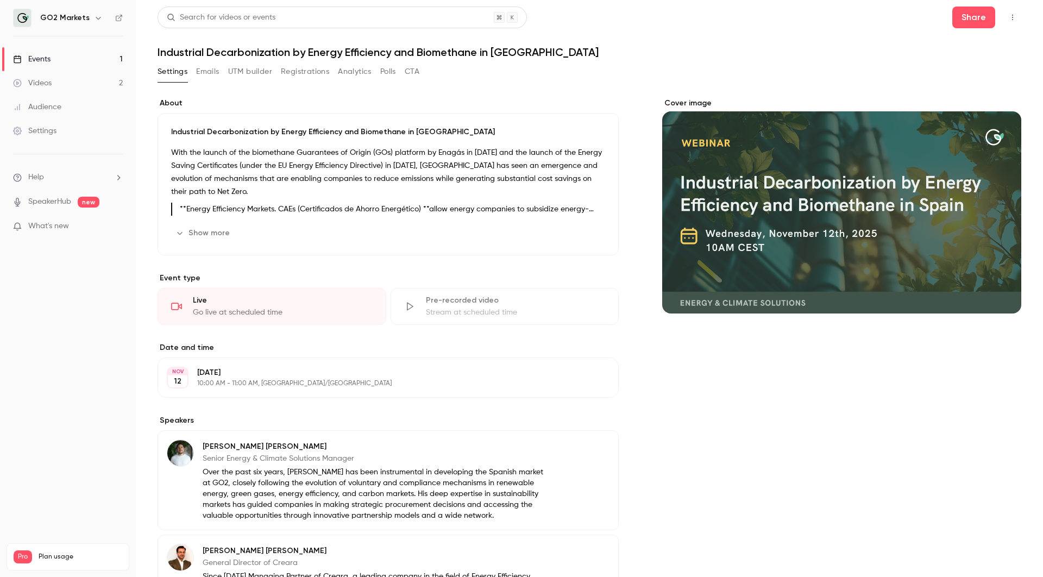 This screenshot has width=1043, height=577. I want to click on div: NOV, so click(178, 372).